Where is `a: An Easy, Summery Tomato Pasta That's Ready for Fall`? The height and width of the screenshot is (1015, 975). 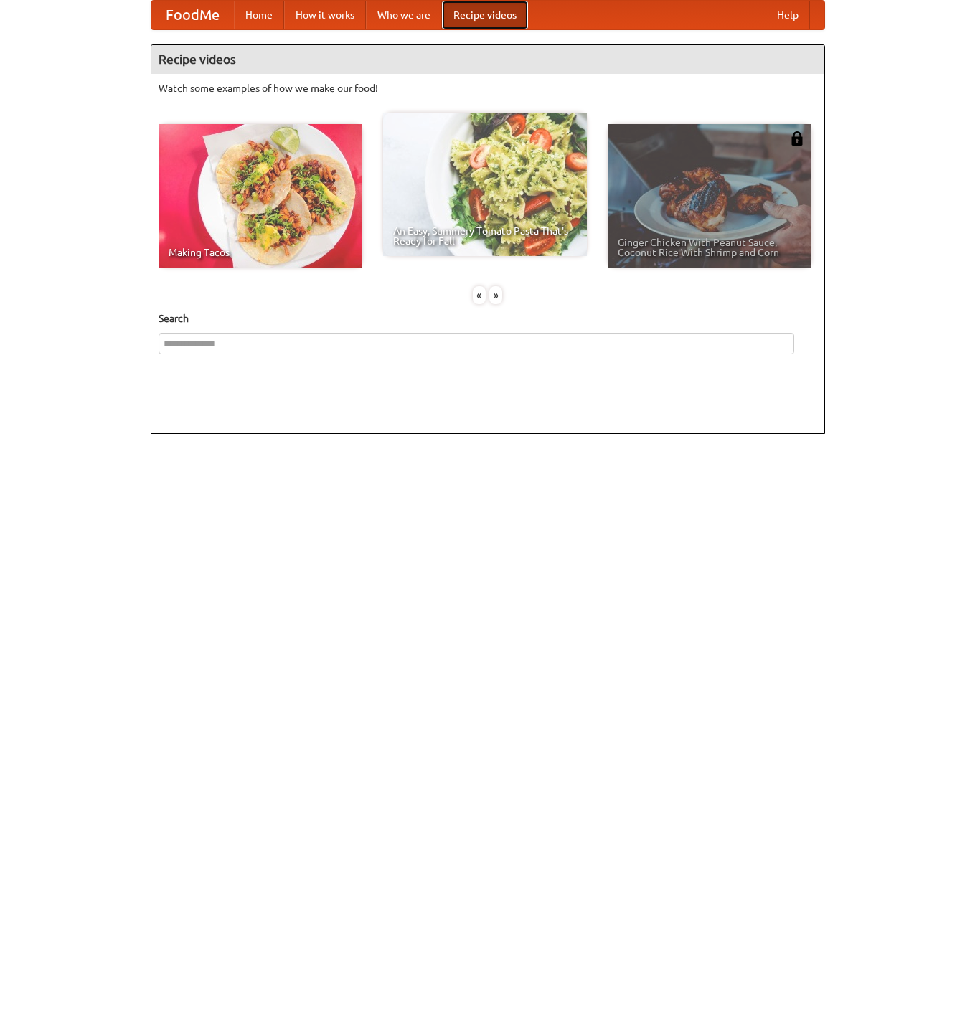 a: An Easy, Summery Tomato Pasta That's Ready for Fall is located at coordinates (485, 184).